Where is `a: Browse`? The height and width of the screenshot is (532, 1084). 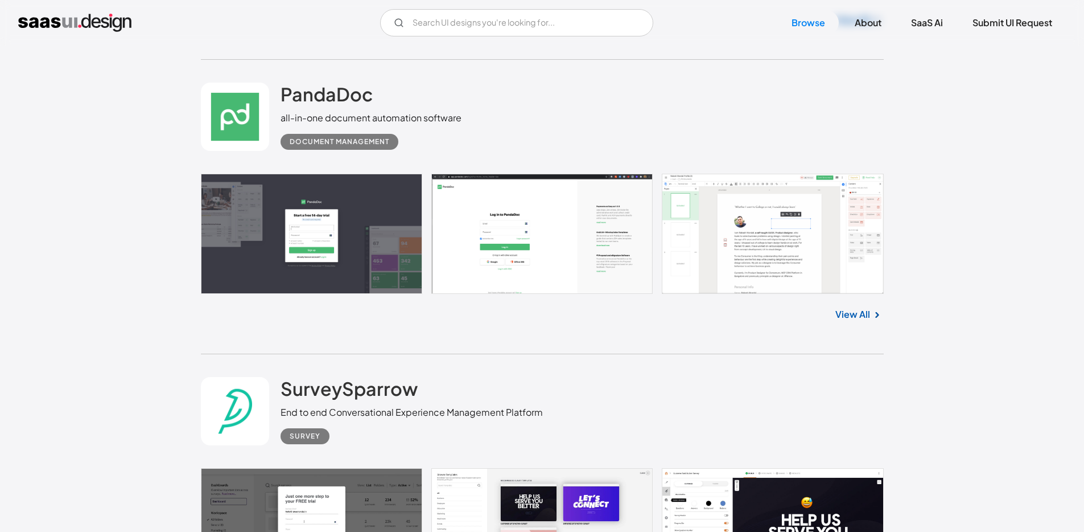 a: Browse is located at coordinates (808, 23).